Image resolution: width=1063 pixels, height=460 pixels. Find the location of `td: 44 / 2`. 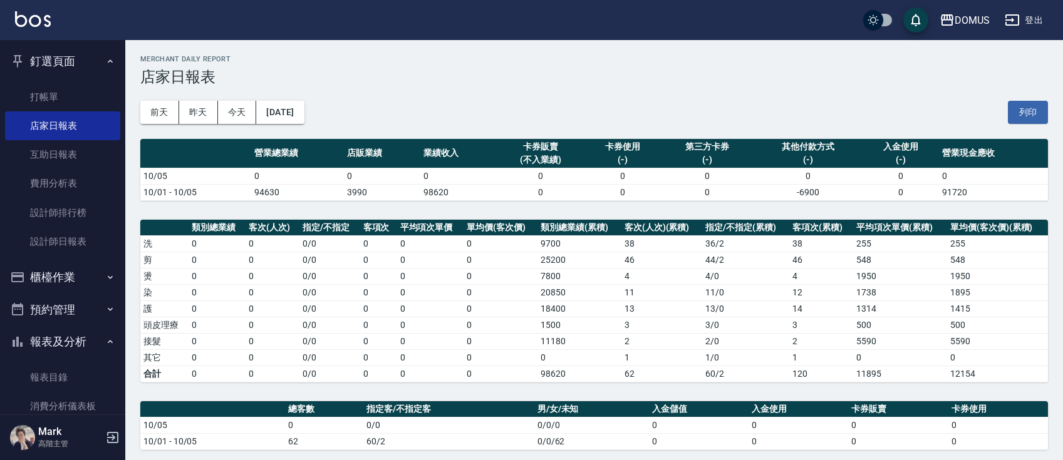

td: 44 / 2 is located at coordinates (745, 260).